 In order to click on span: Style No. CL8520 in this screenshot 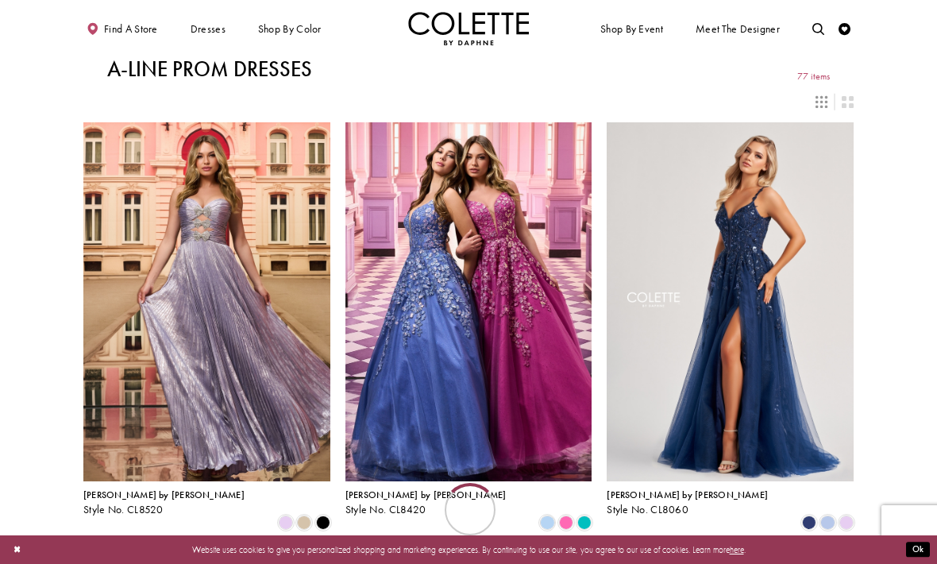, I will do `click(123, 509)`.